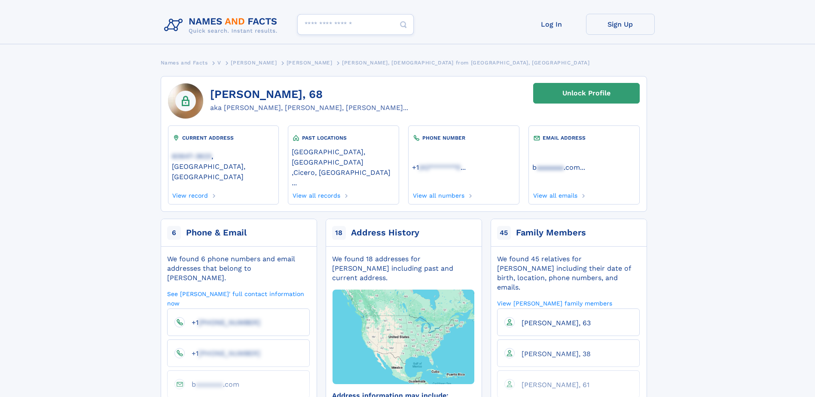 The image size is (815, 397). What do you see at coordinates (555, 194) in the screenshot?
I see `a: View all emails` at bounding box center [555, 194].